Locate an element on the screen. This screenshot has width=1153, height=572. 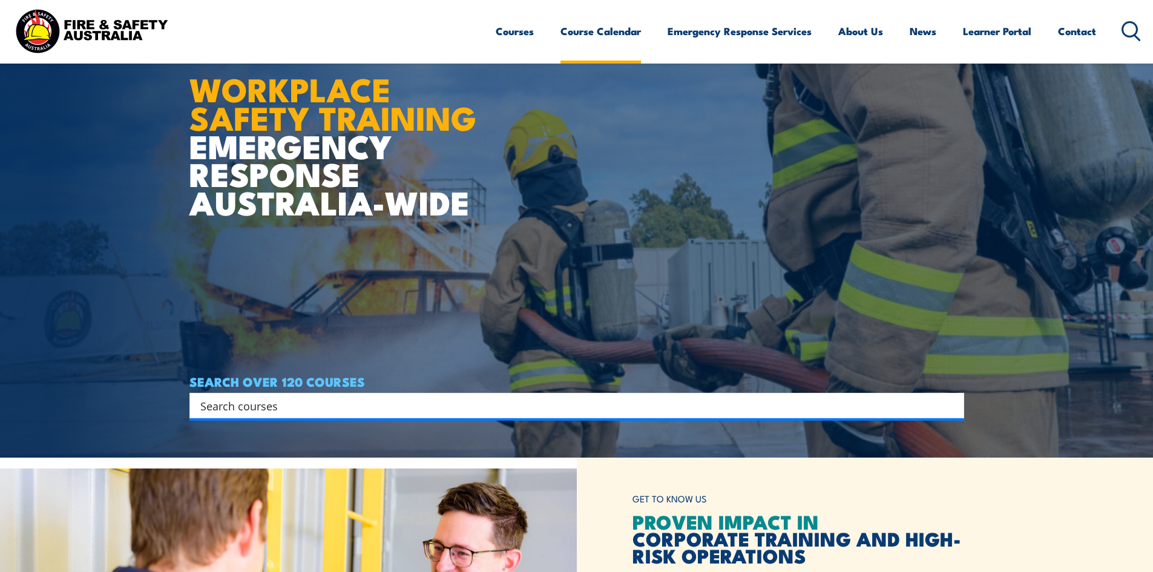
a: About Us is located at coordinates (861, 31).